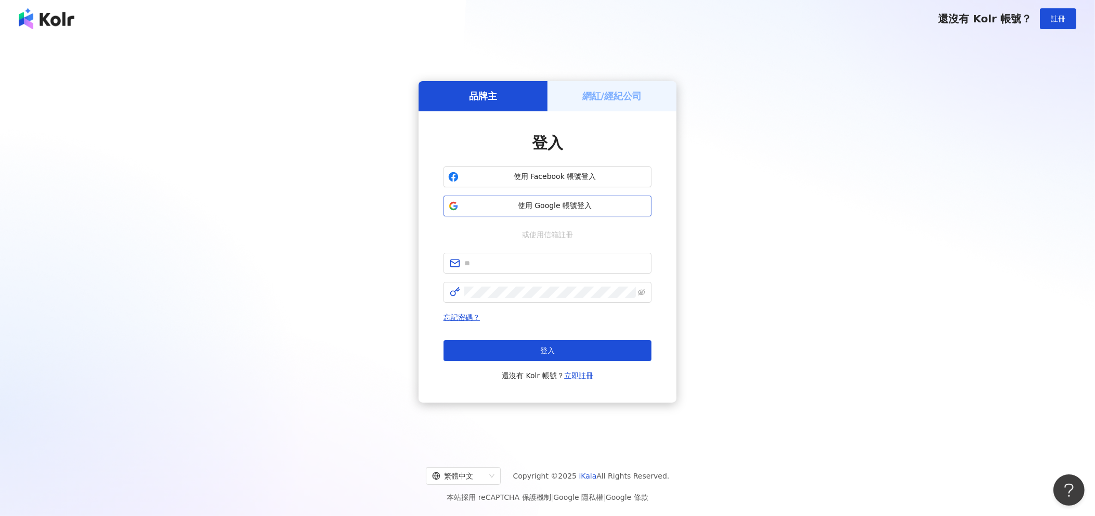 The height and width of the screenshot is (516, 1095). I want to click on span: eye-invisible, so click(642, 292).